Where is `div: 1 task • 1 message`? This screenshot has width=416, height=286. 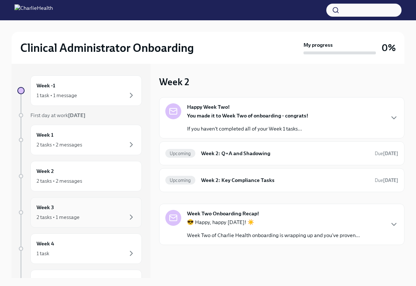 div: 1 task • 1 message is located at coordinates (57, 95).